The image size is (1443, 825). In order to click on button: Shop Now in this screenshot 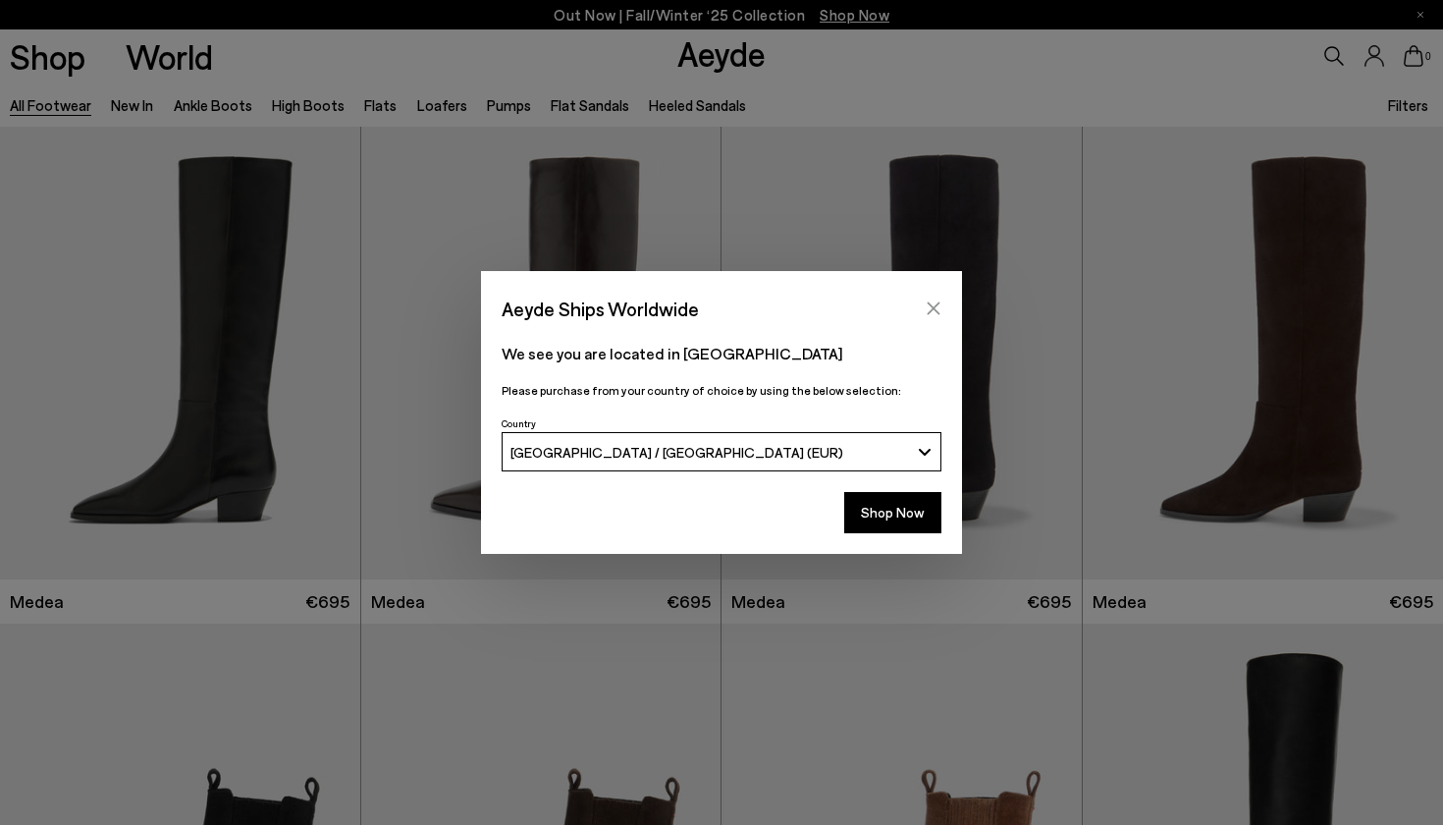, I will do `click(893, 513)`.